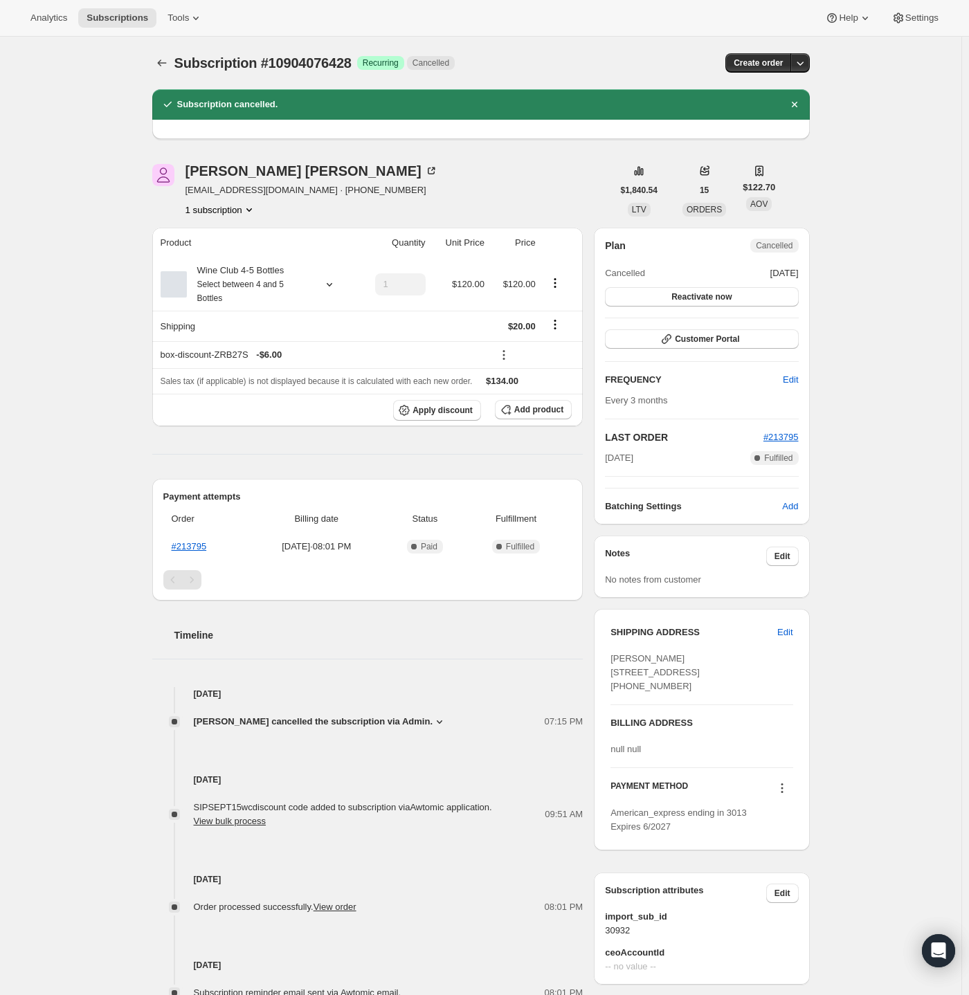 The image size is (969, 995). What do you see at coordinates (678, 819) in the screenshot?
I see `span: American_express ending in 3013 Expires 6/2027` at bounding box center [678, 819].